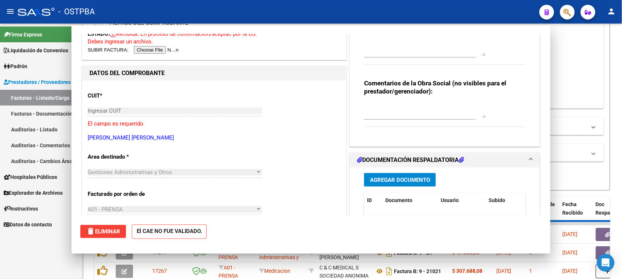  What do you see at coordinates (411, 160) in the screenshot?
I see `h1: DOCUMENTACIÓN RESPALDATORIA` at bounding box center [411, 160].